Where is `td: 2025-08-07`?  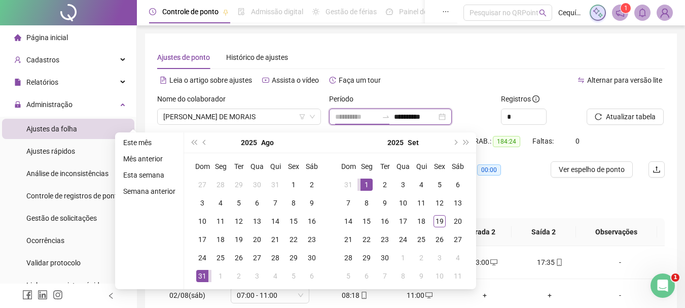
td: 2025-08-07 is located at coordinates (275, 203).